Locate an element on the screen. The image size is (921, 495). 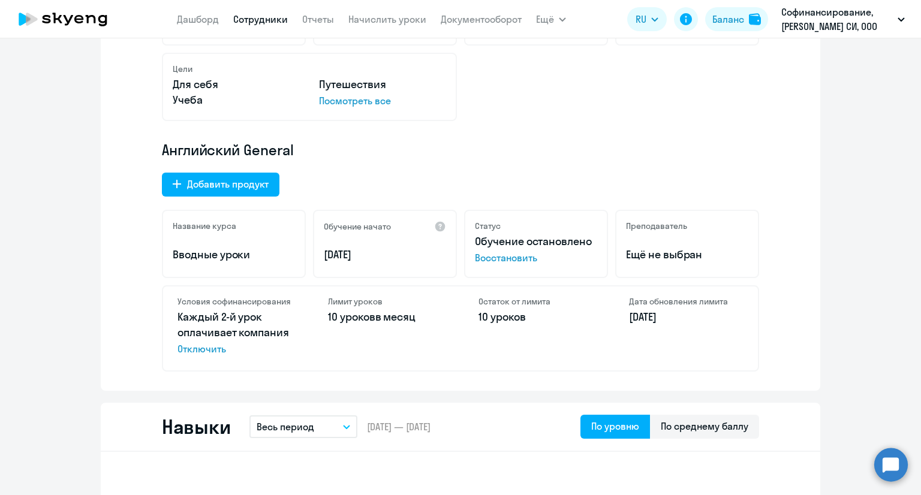
h5: Цели is located at coordinates (182, 69).